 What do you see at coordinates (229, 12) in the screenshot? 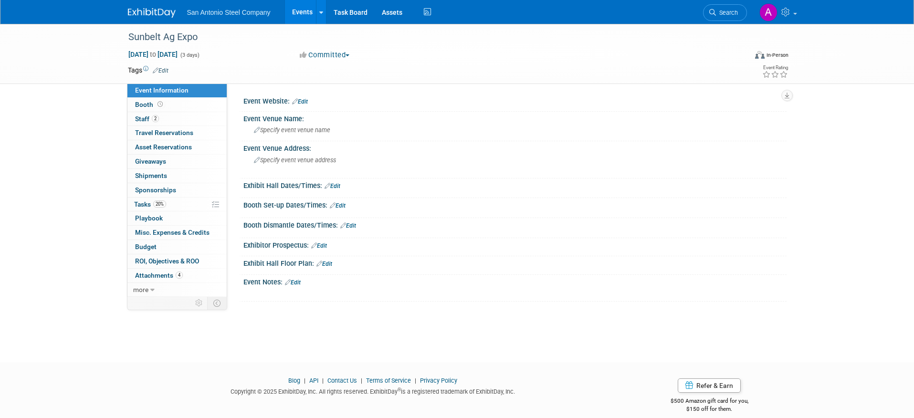
I see `span: San Antonio Steel Company` at bounding box center [229, 12].